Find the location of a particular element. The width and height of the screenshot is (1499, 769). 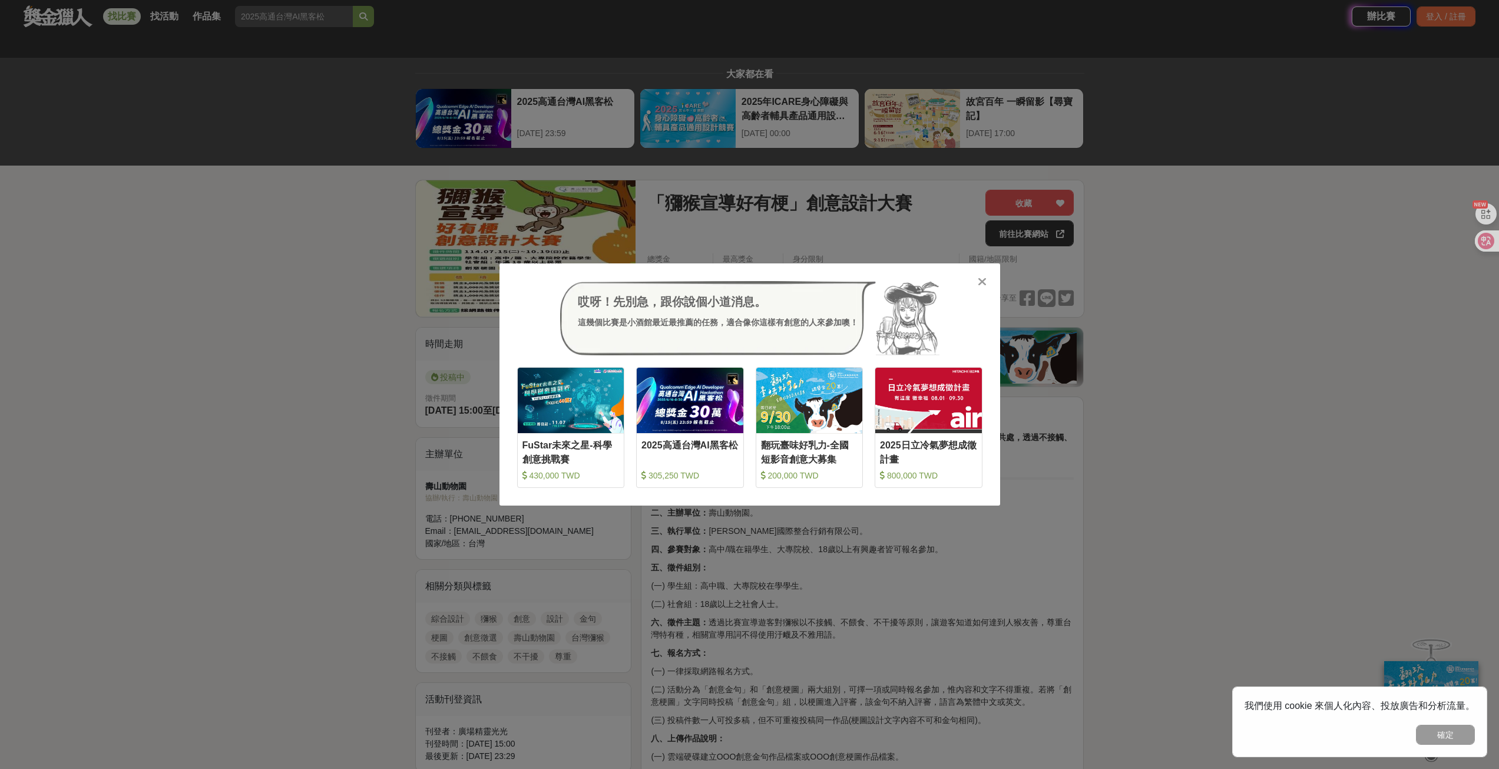

div: 2025高通台灣AI黑客松 is located at coordinates (690, 451).